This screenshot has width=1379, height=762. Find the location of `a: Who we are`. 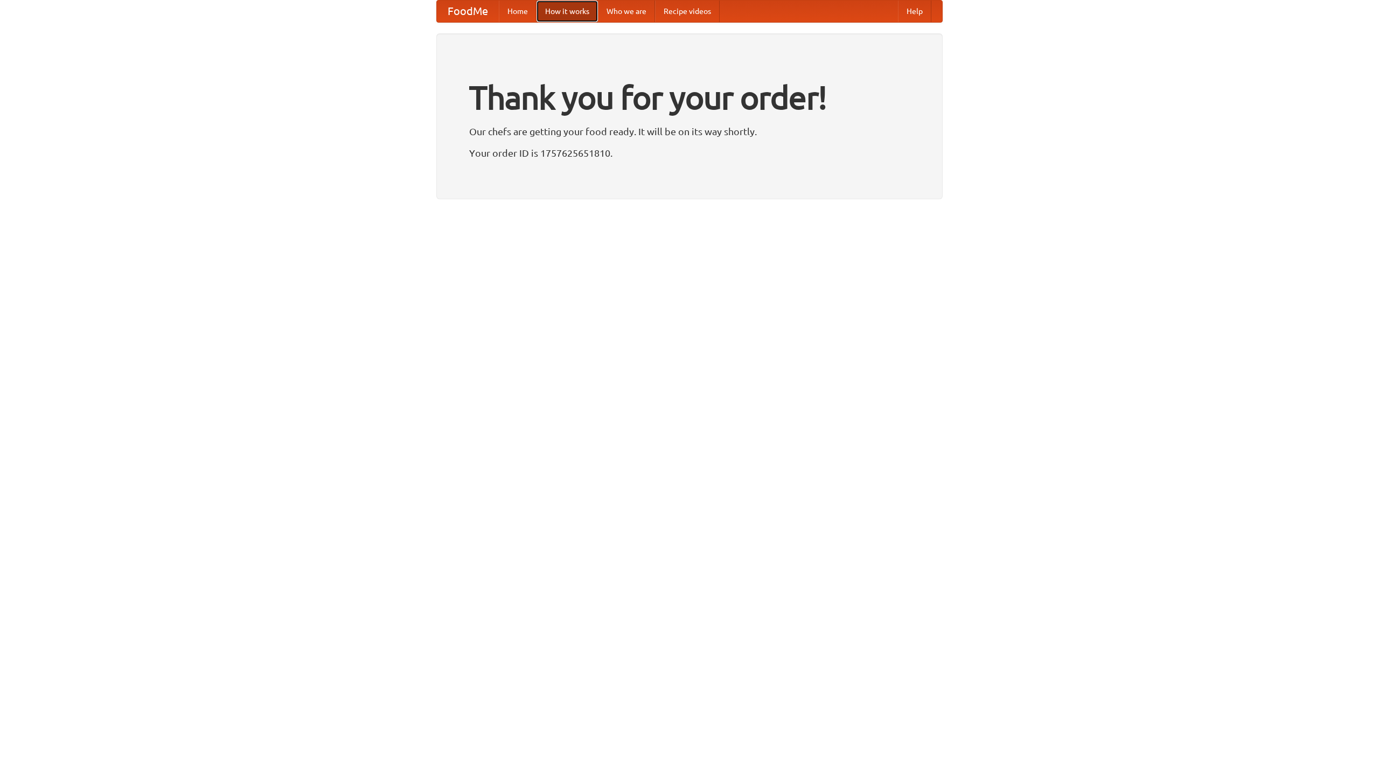

a: Who we are is located at coordinates (626, 11).